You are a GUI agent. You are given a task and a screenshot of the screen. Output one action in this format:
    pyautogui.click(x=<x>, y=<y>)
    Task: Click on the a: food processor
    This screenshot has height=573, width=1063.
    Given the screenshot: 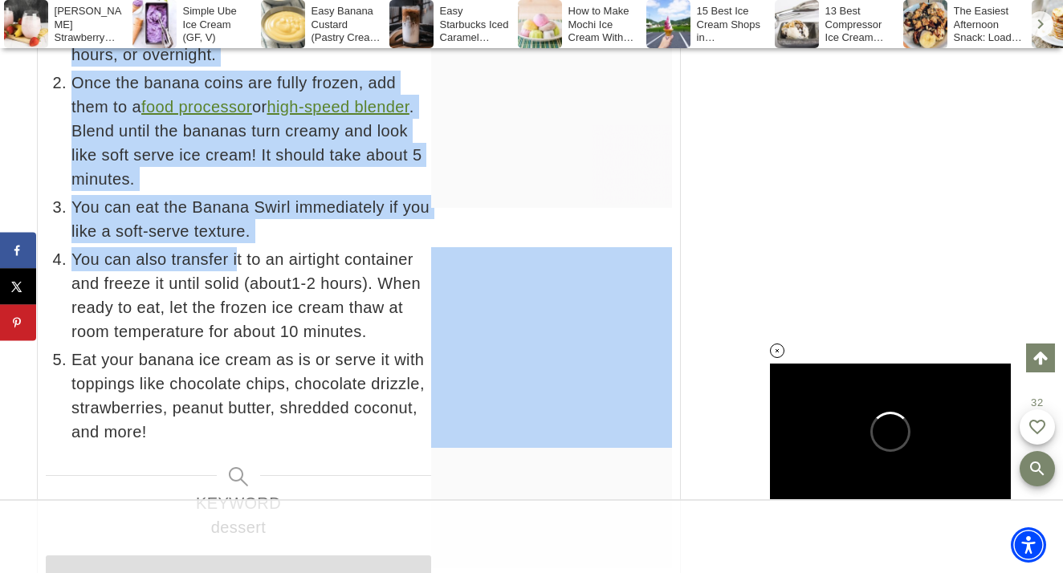 What is the action you would take?
    pyautogui.click(x=197, y=107)
    